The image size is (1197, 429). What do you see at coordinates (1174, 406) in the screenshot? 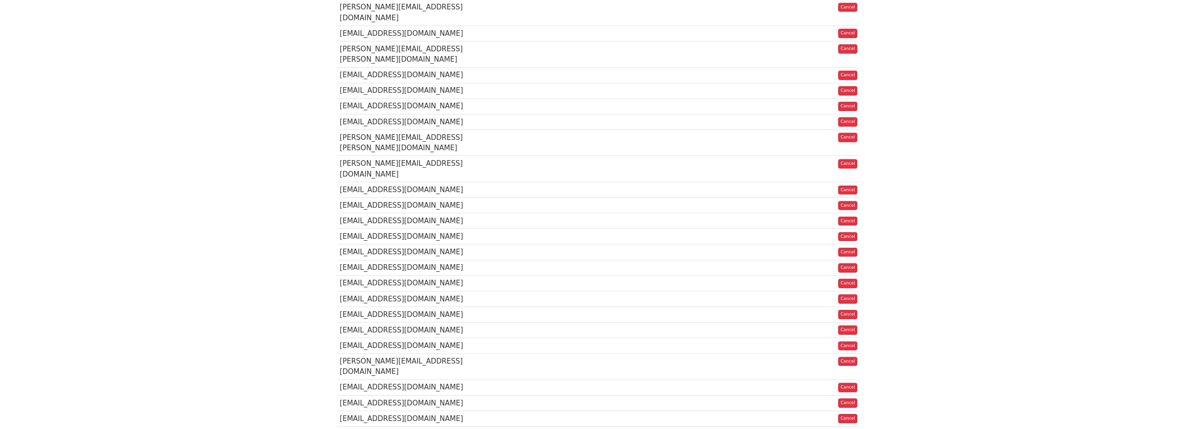
I see `div: 채팅 위젯` at bounding box center [1174, 406].